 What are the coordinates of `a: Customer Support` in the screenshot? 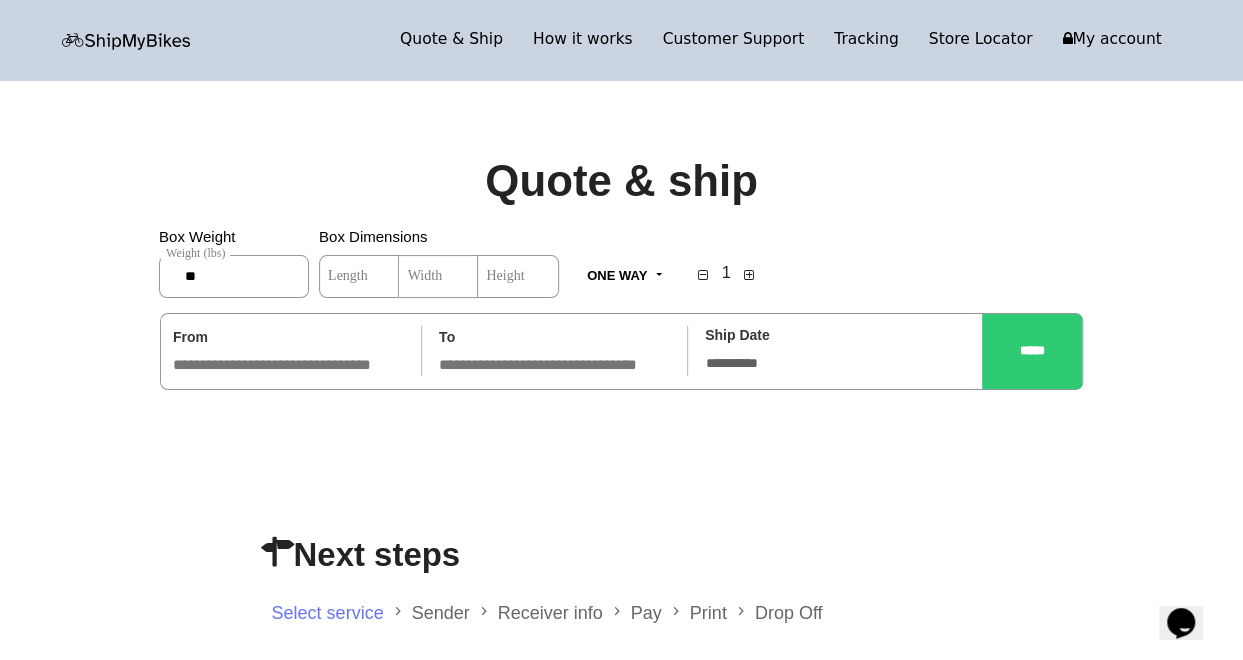 It's located at (734, 40).